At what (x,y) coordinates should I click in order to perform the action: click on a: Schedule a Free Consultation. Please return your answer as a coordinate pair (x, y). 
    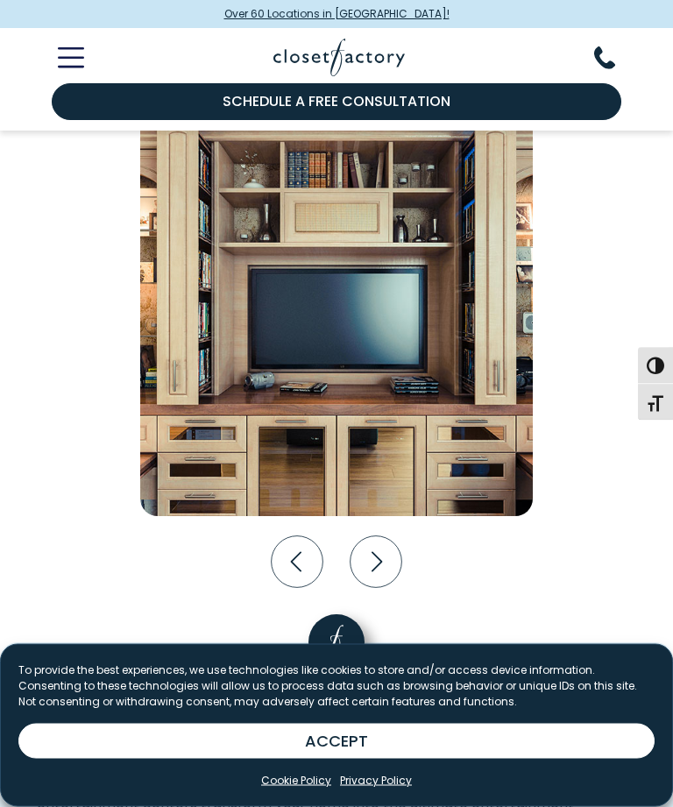
    Looking at the image, I should click on (337, 102).